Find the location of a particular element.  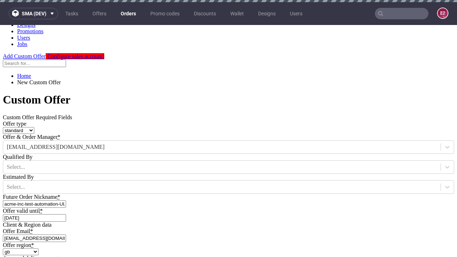

label: Offer region is located at coordinates (18, 220).